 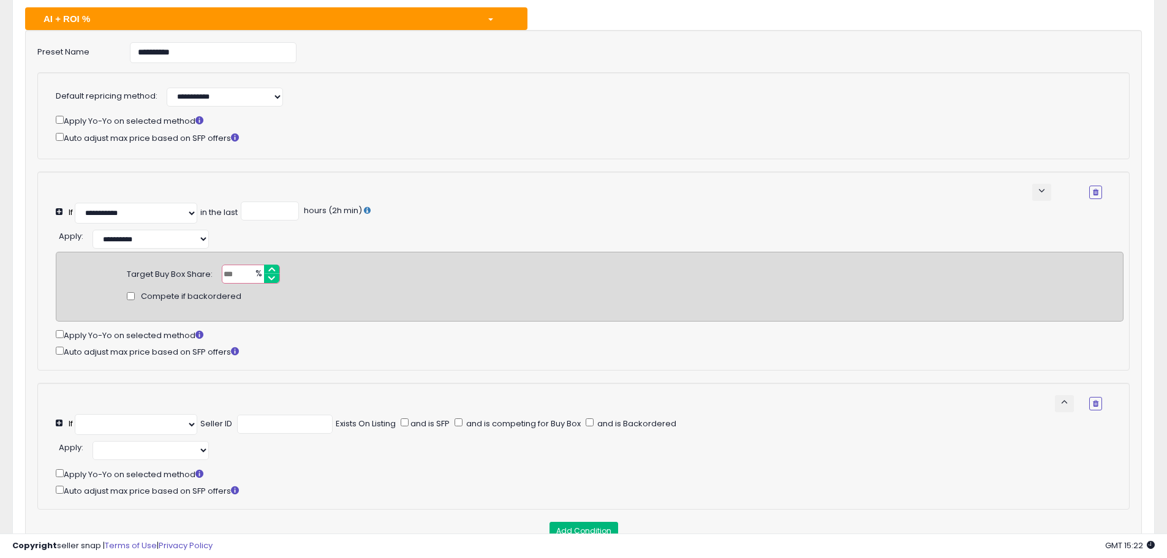 What do you see at coordinates (1129, 545) in the screenshot?
I see `span: 2025-09-12 15:22 GMT` at bounding box center [1129, 545].